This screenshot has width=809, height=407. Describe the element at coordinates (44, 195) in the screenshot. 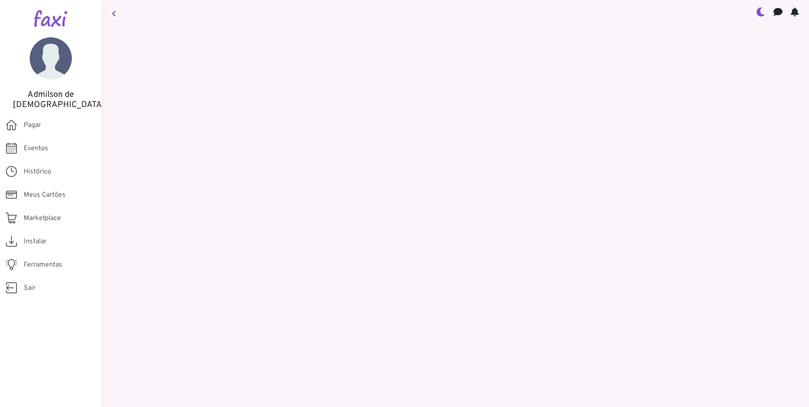

I see `span: Meus Cartões` at that location.